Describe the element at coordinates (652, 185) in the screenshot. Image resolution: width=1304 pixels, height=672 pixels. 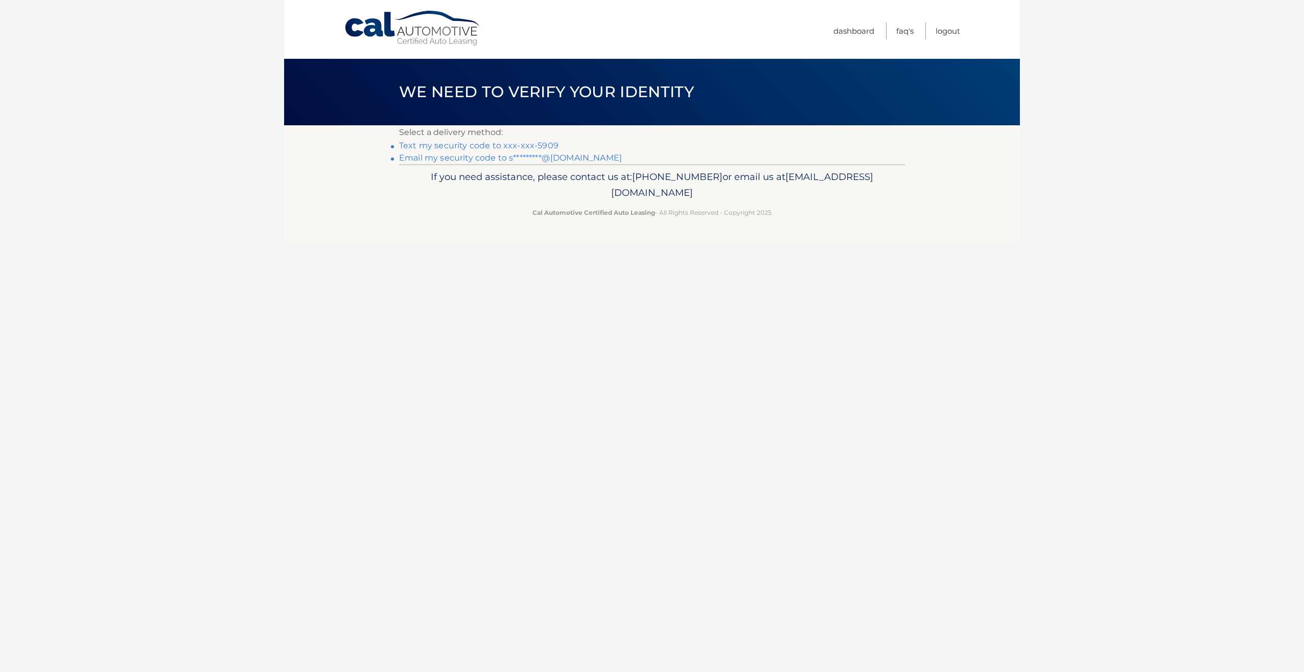
I see `p: If you need assistance, please contact us at: or email us at` at that location.